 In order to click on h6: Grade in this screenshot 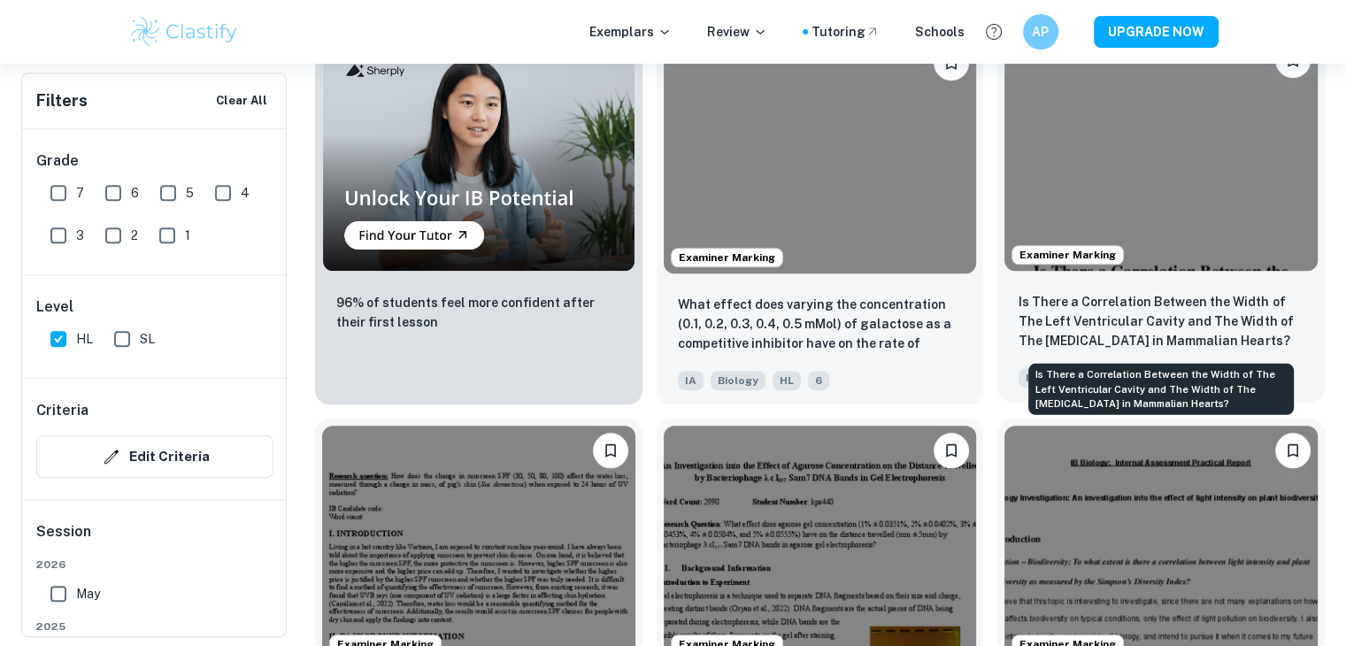, I will do `click(155, 161)`.